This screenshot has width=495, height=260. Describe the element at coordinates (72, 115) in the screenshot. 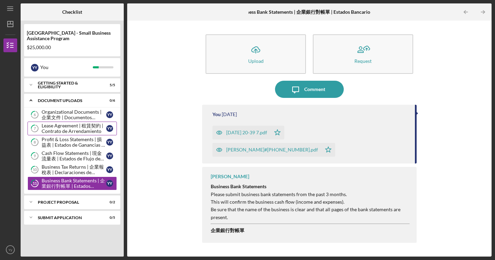

I see `a: 6Organizational Documents | 企業文件 | Documentos OrganizacionalesYy` at that location.